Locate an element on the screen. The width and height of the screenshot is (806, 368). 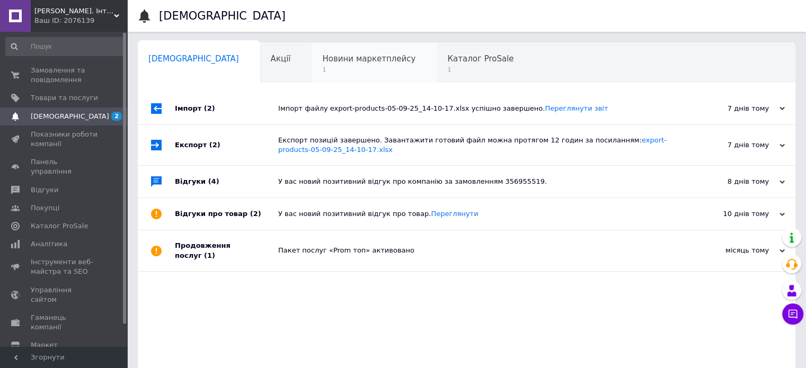
span: Покупці is located at coordinates (45, 208).